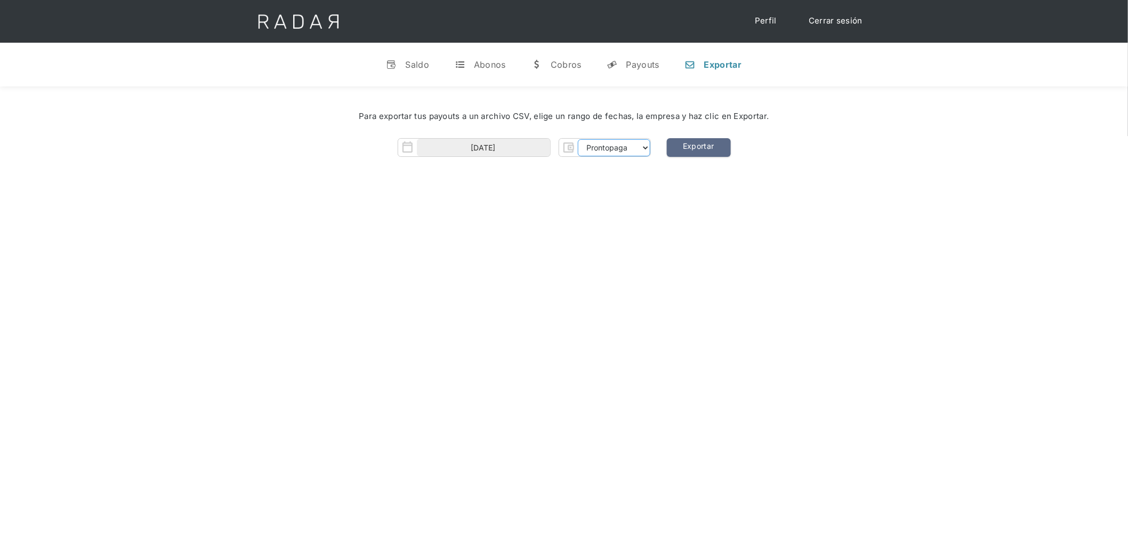 This screenshot has width=1128, height=540. I want to click on a: Cerrar sesión, so click(836, 21).